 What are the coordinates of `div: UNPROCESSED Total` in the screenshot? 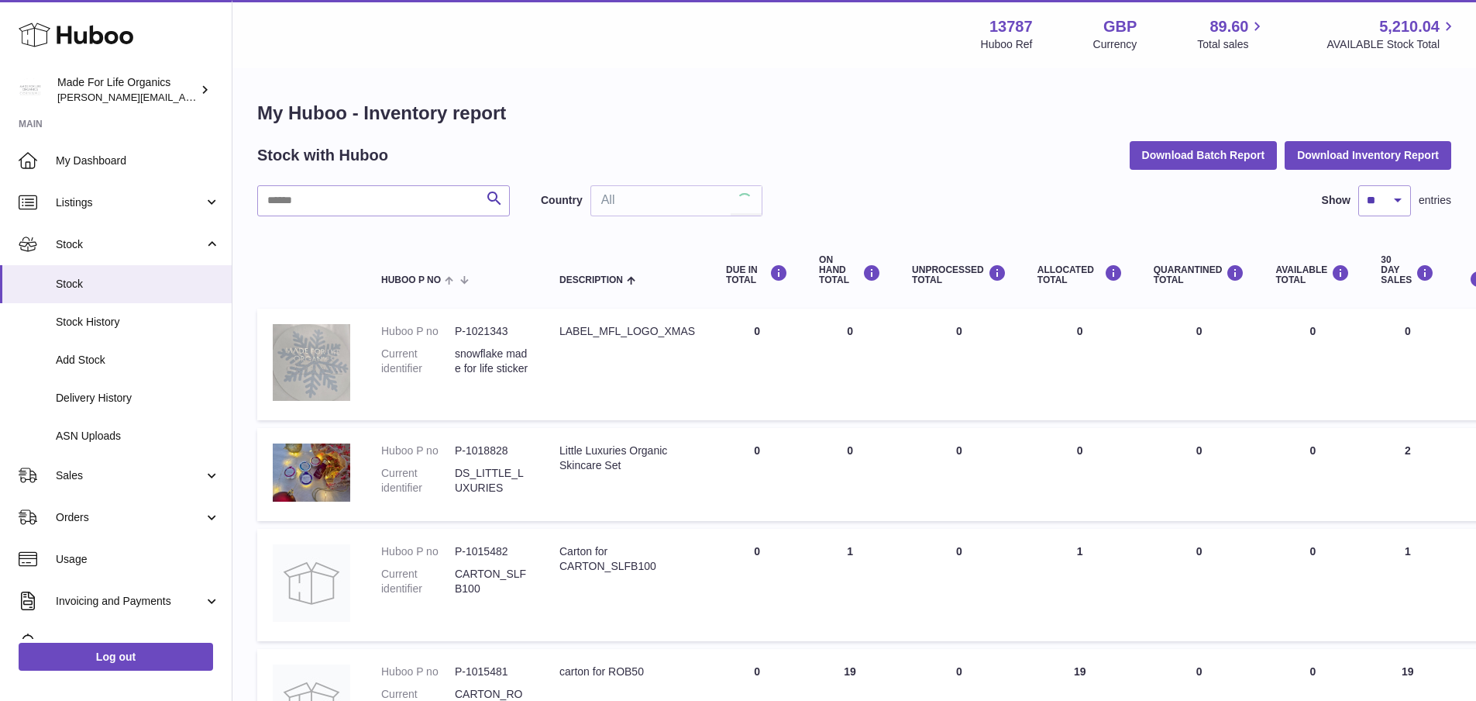 It's located at (959, 274).